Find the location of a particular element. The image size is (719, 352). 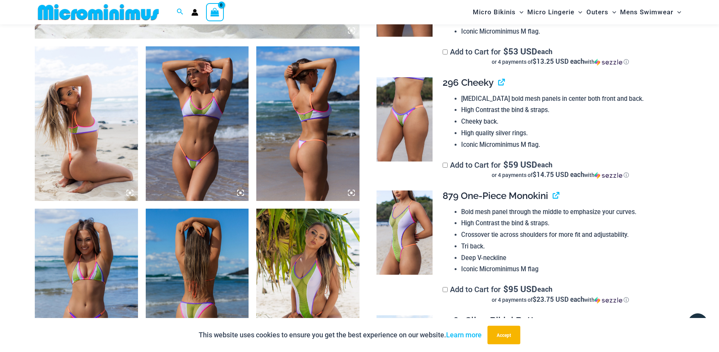

span: 4561 Sling Bikini Bottom is located at coordinates (495, 321).